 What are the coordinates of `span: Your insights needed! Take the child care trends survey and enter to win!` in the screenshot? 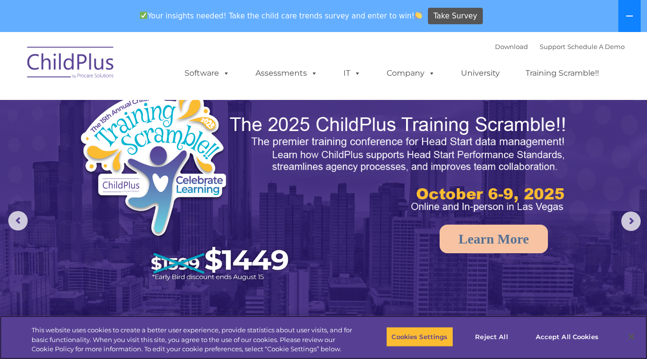 It's located at (281, 16).